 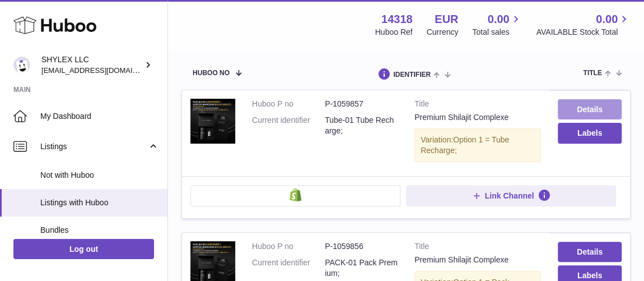 I want to click on span: AVAILABLE Stock Total, so click(x=583, y=32).